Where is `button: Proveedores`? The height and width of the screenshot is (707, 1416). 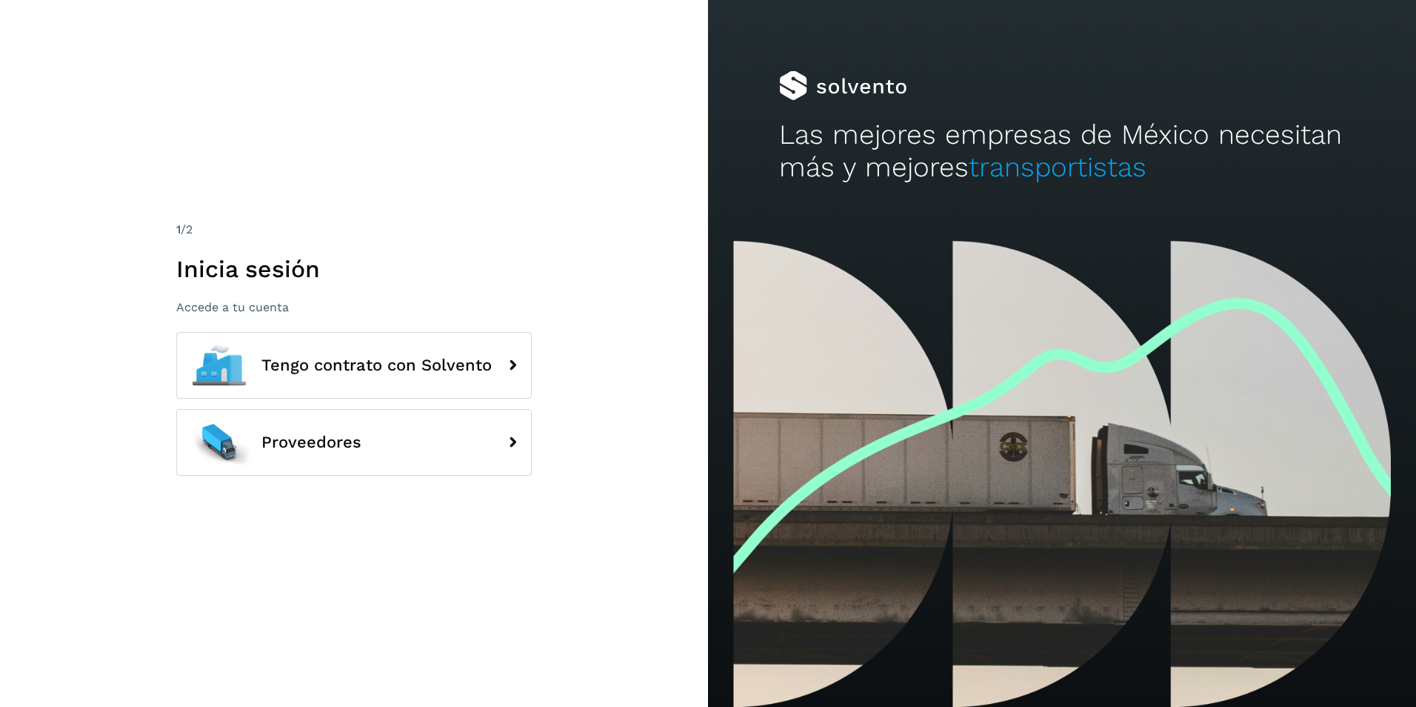
button: Proveedores is located at coordinates (354, 442).